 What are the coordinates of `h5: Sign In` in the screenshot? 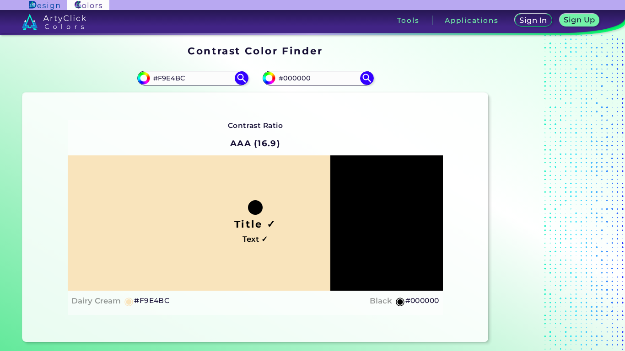 It's located at (533, 20).